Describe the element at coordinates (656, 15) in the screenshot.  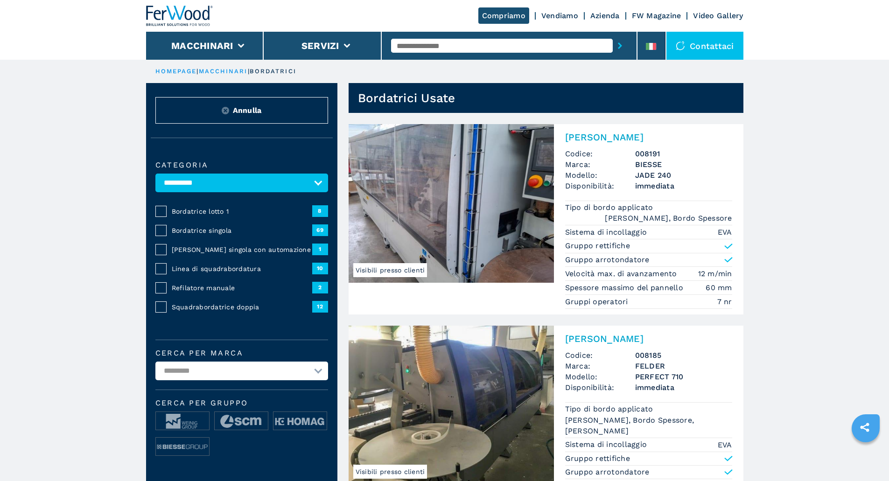
I see `a: FW Magazine` at that location.